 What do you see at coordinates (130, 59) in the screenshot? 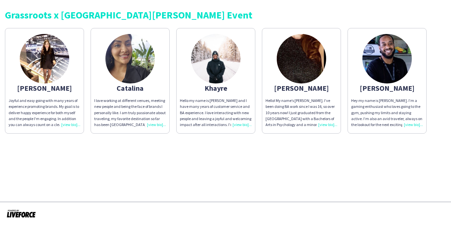
I see `img: thumb-66bac1b553312.jpg` at bounding box center [130, 59].